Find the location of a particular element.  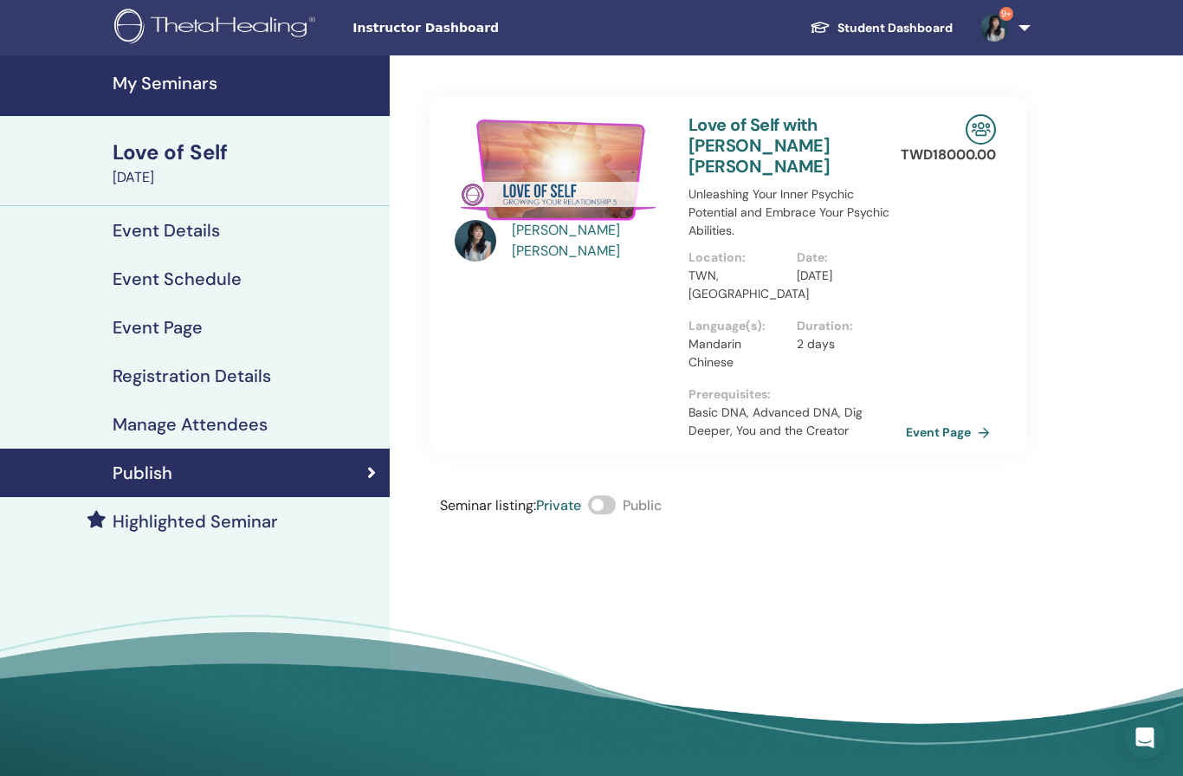

p: Date : is located at coordinates (845, 257).